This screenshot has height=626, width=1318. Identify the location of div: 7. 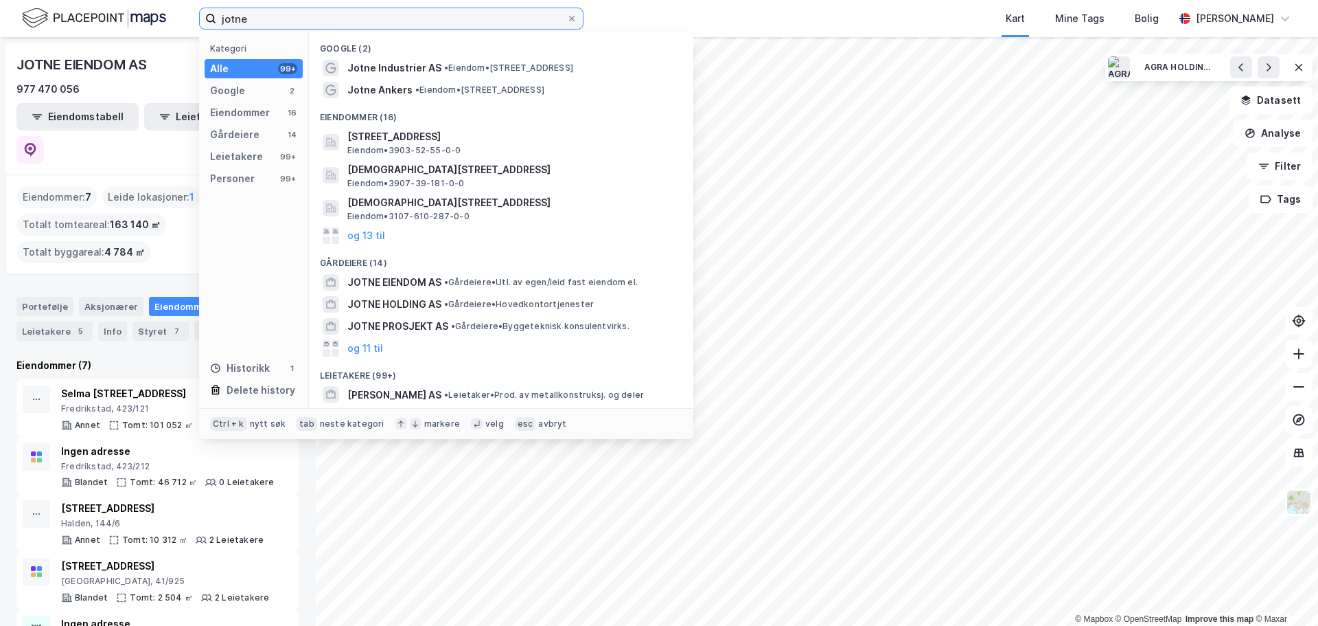
(176, 331).